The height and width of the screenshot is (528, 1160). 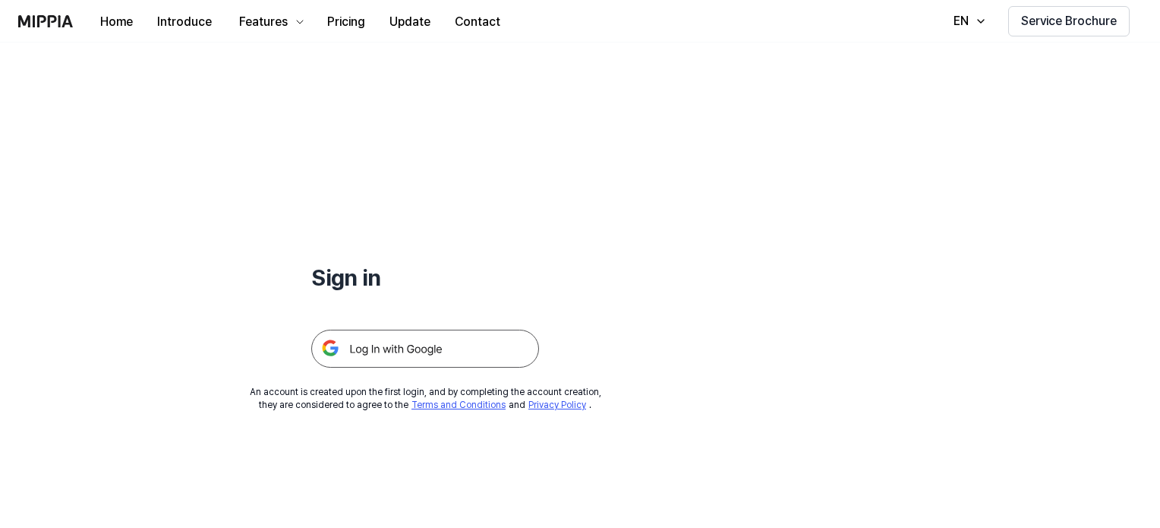 What do you see at coordinates (425, 399) in the screenshot?
I see `div: An account is created upon the first login, and by completing the account creation, they are cons...` at bounding box center [425, 399].